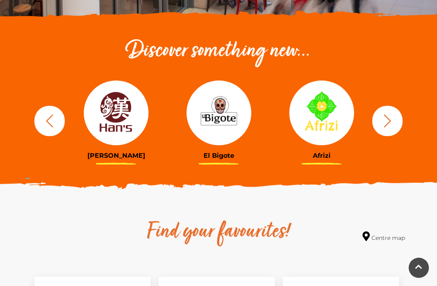  Describe the element at coordinates (383, 236) in the screenshot. I see `a: Centre map` at that location.